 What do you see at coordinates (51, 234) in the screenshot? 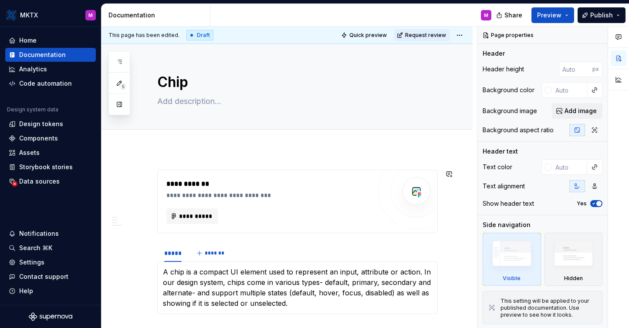
I see `button: Notifications` at bounding box center [51, 234].